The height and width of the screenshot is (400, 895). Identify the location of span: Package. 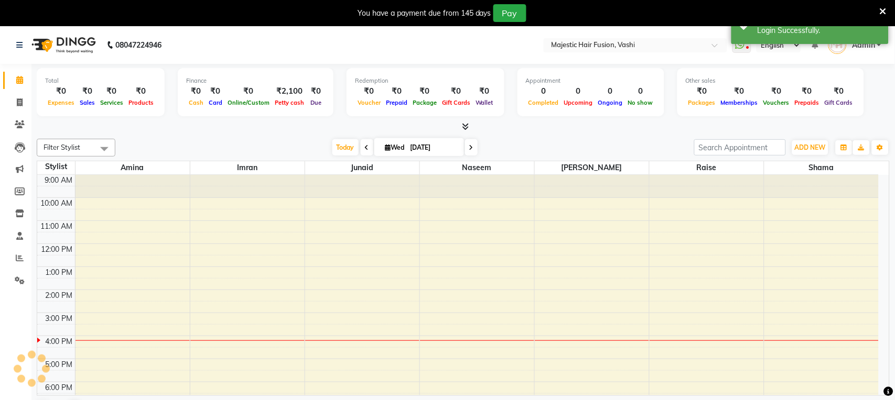
(425, 103).